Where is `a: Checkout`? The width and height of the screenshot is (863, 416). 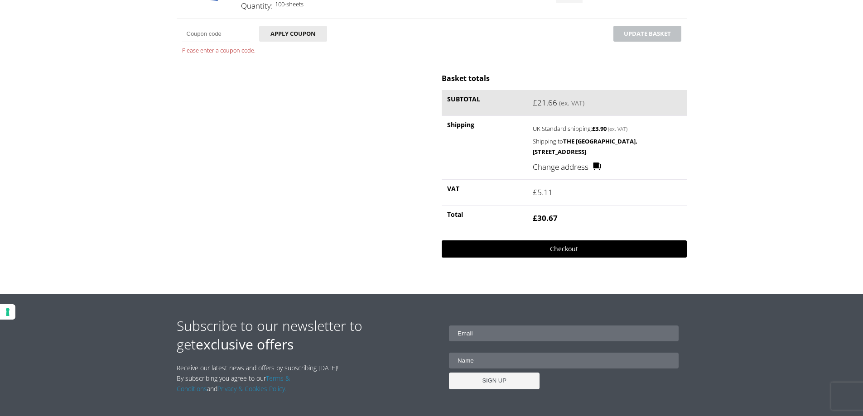
a: Checkout is located at coordinates (564, 249).